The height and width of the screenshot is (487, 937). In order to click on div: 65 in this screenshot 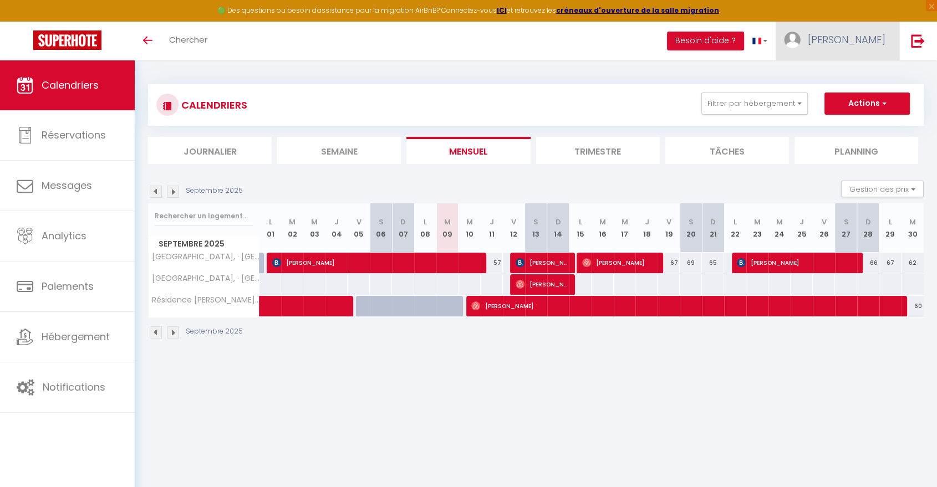, I will do `click(713, 263)`.